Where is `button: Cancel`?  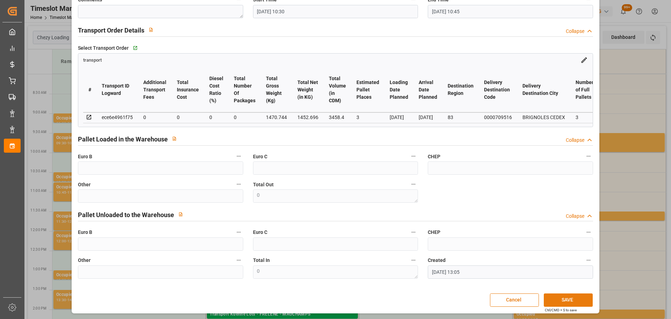 button: Cancel is located at coordinates (515, 300).